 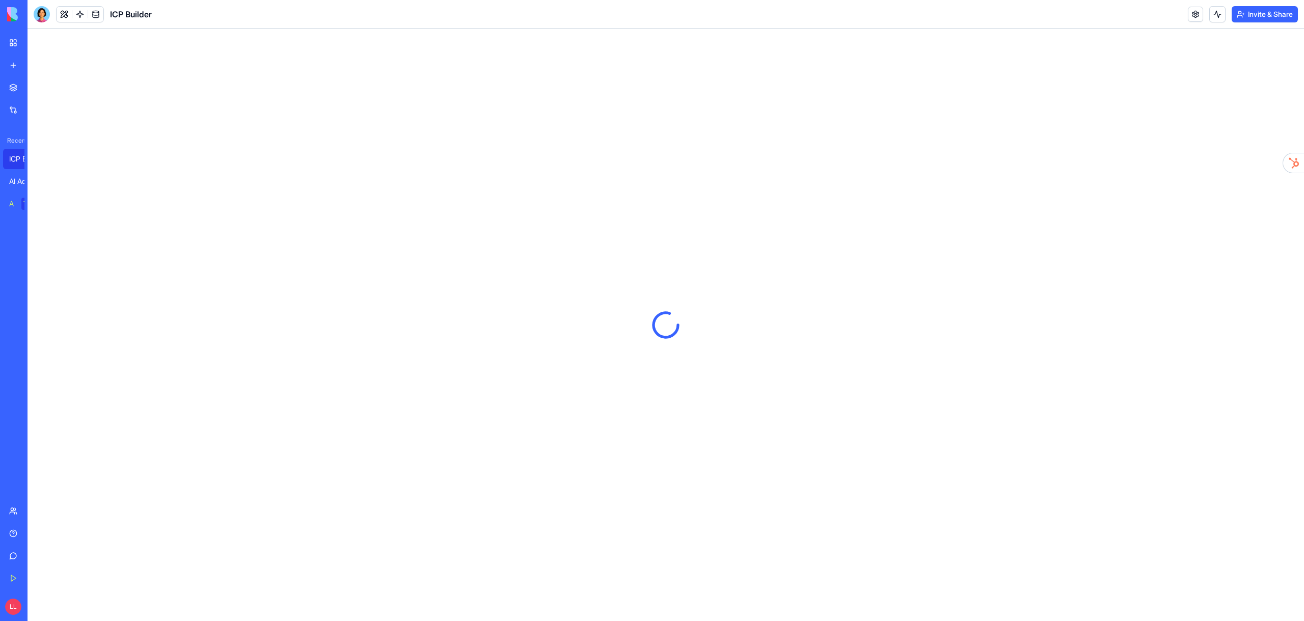 I want to click on div: TRY, so click(x=30, y=204).